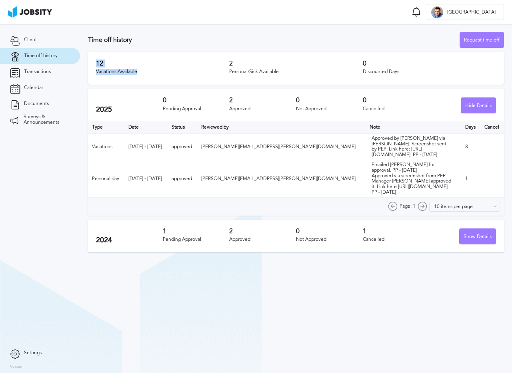 The height and width of the screenshot is (373, 512). I want to click on h2: 2024, so click(129, 240).